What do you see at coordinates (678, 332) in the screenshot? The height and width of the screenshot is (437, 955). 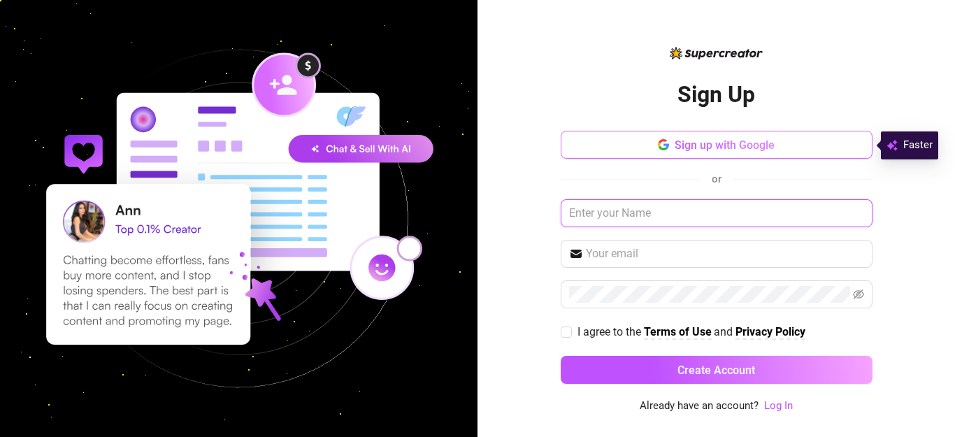 I see `strong: Terms of Use` at bounding box center [678, 332].